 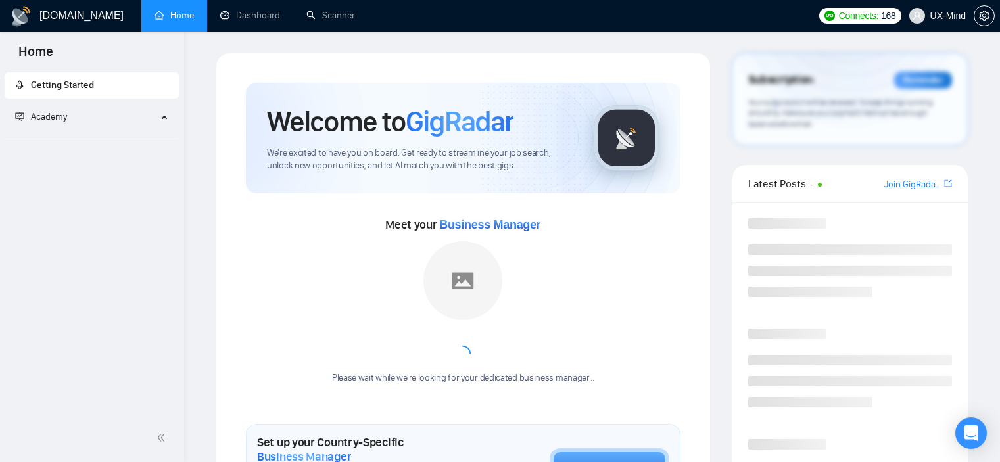 What do you see at coordinates (20, 116) in the screenshot?
I see `span: fund-projection-screen` at bounding box center [20, 116].